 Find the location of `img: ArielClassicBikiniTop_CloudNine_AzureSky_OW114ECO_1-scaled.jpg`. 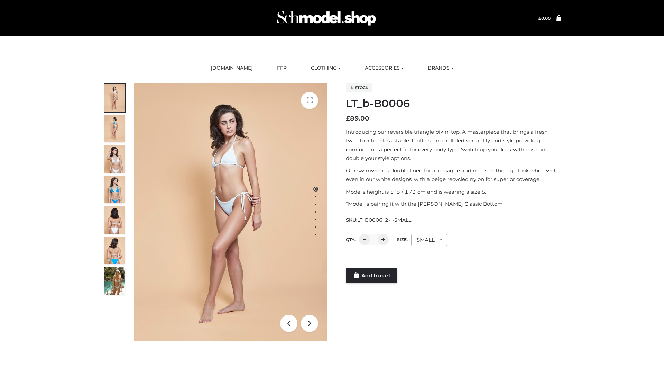

img: ArielClassicBikiniTop_CloudNine_AzureSky_OW114ECO_1-scaled.jpg is located at coordinates (115, 98).